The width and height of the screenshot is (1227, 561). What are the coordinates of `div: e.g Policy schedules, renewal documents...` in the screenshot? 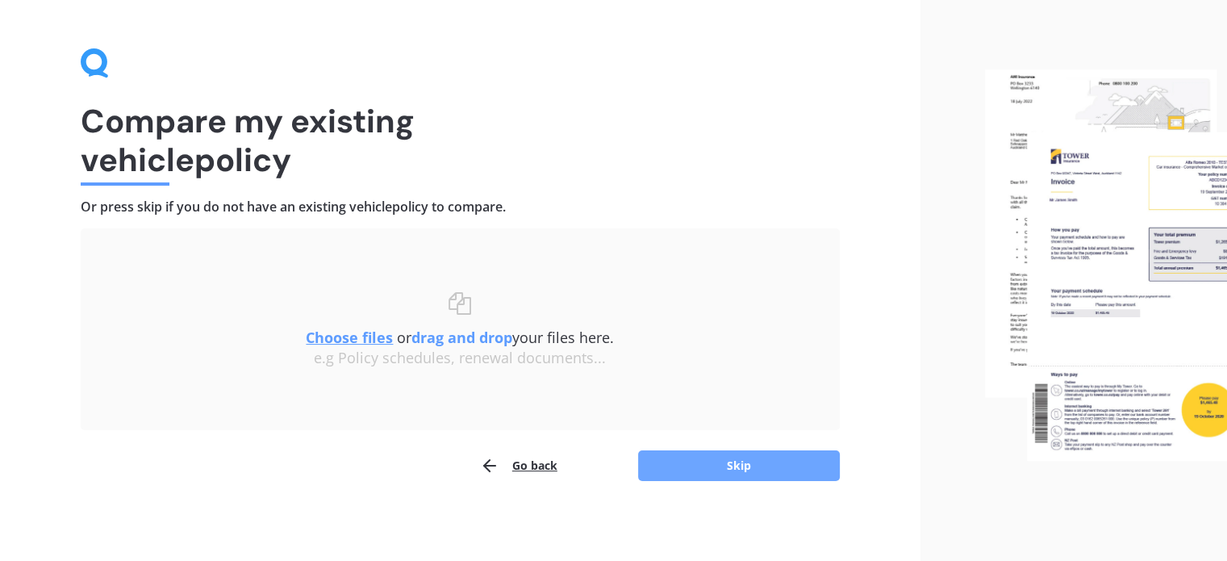 It's located at (460, 358).